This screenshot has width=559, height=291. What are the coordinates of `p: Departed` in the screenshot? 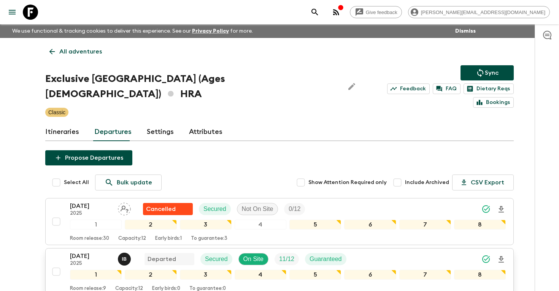 It's located at (161, 260).